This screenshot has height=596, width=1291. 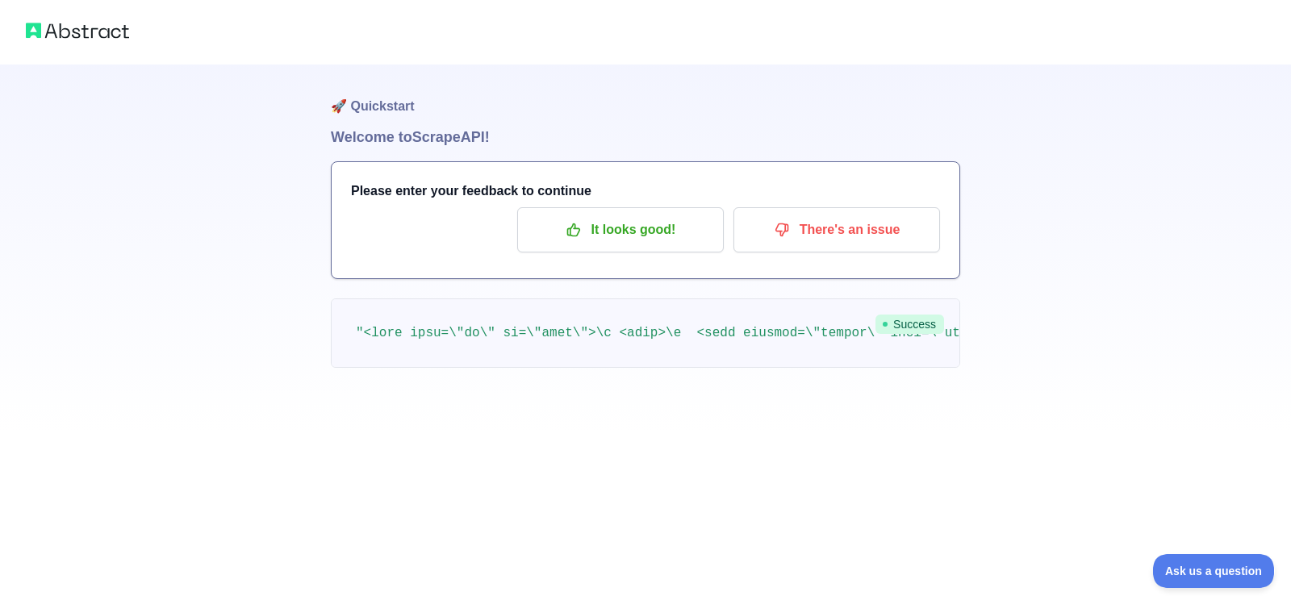 I want to click on button: There's an issue, so click(x=837, y=230).